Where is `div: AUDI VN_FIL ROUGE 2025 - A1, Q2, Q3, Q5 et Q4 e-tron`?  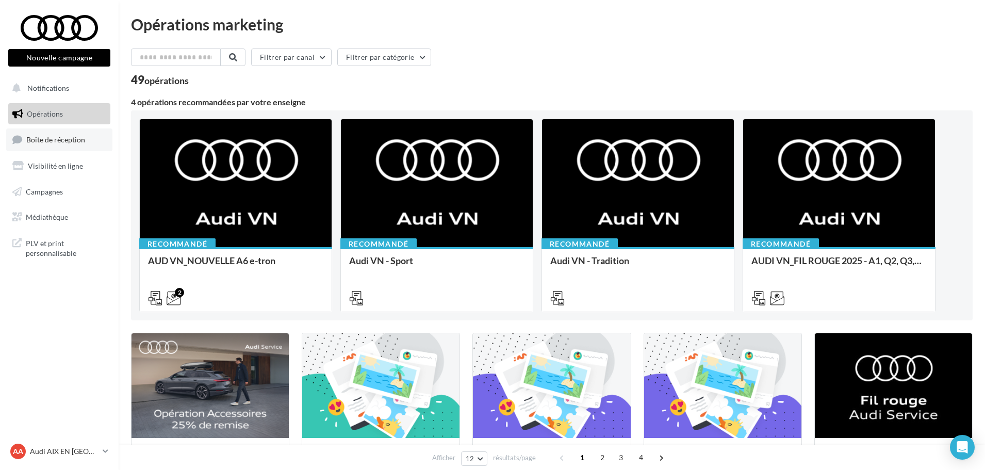 div: AUDI VN_FIL ROUGE 2025 - A1, Q2, Q3, Q5 et Q4 e-tron is located at coordinates (839, 266).